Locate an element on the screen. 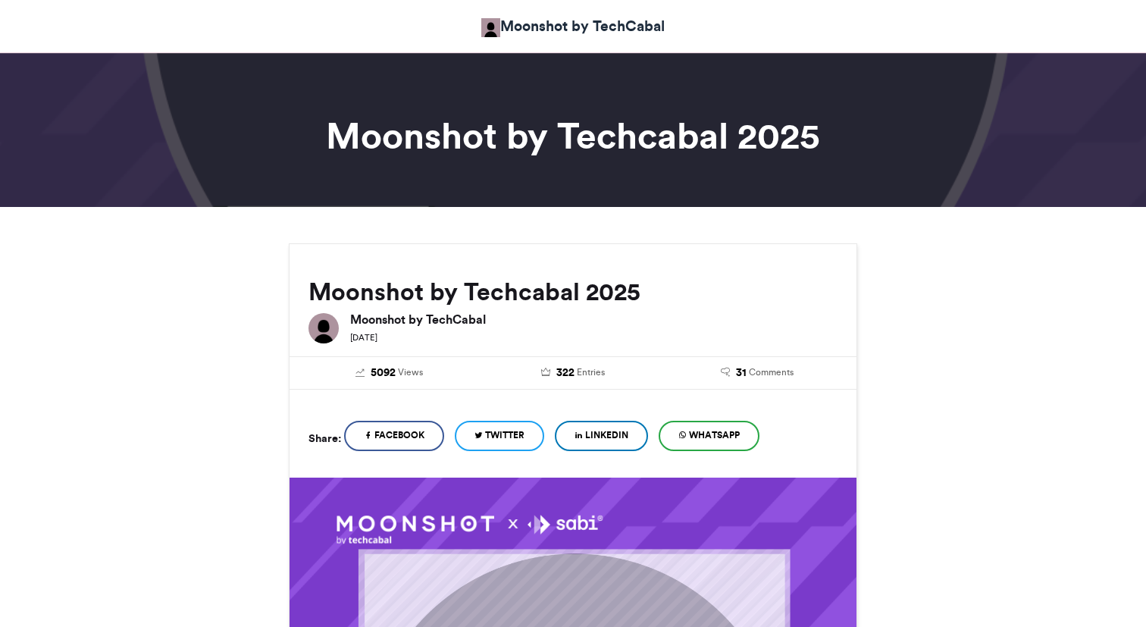 The image size is (1146, 627). a: 31 Comments is located at coordinates (756, 373).